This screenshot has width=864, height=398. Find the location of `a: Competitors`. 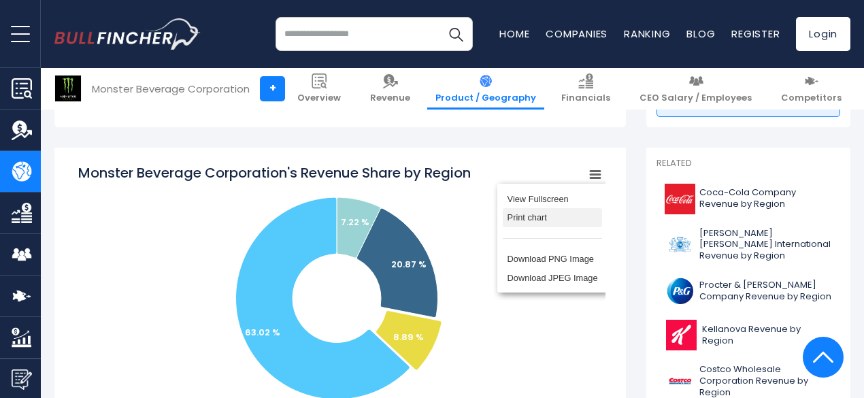

a: Competitors is located at coordinates (811, 88).